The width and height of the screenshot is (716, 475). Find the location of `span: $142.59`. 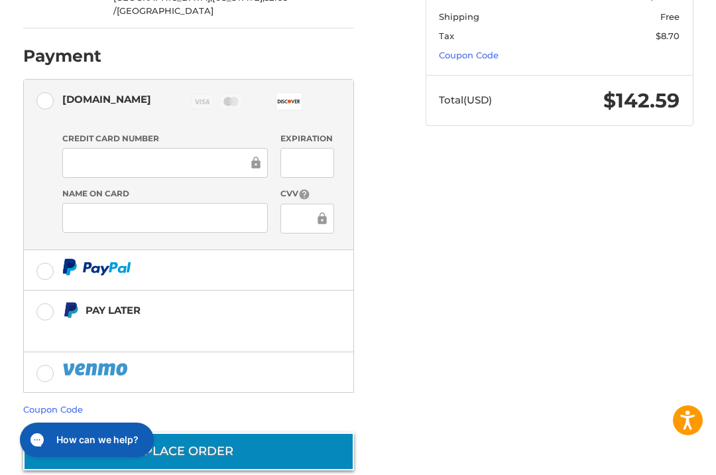

span: $142.59 is located at coordinates (641, 100).